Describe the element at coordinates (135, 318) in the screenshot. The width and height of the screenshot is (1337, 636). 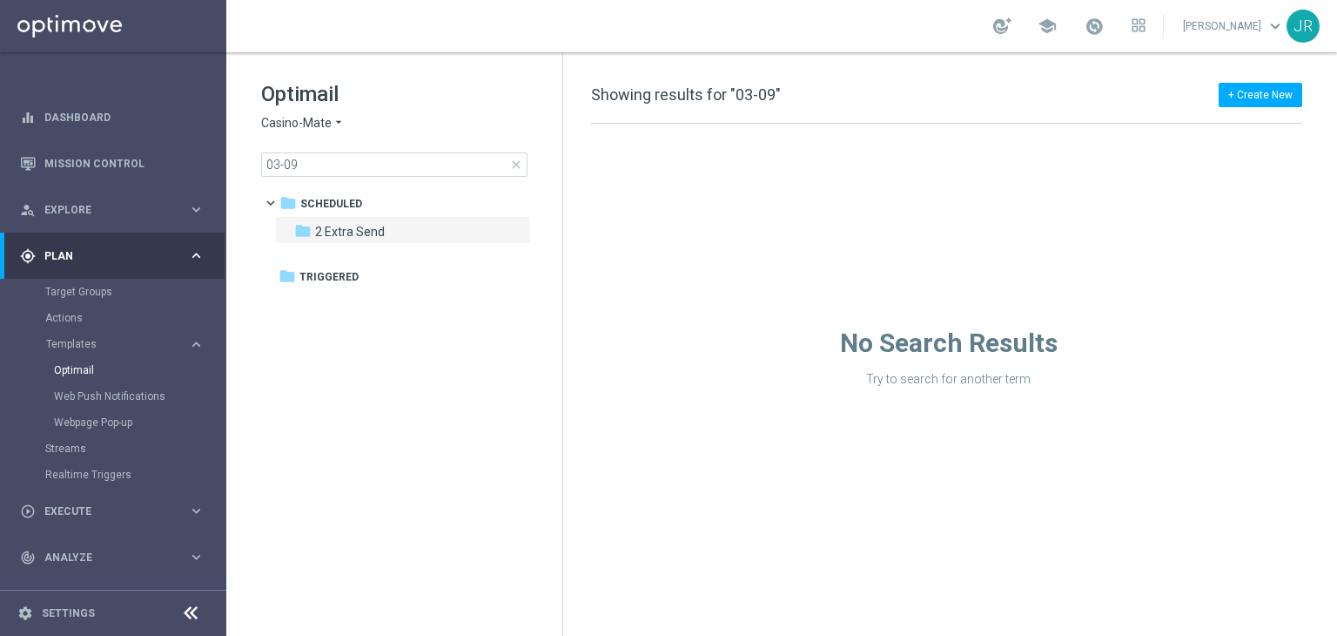
I see `div: Actions` at that location.